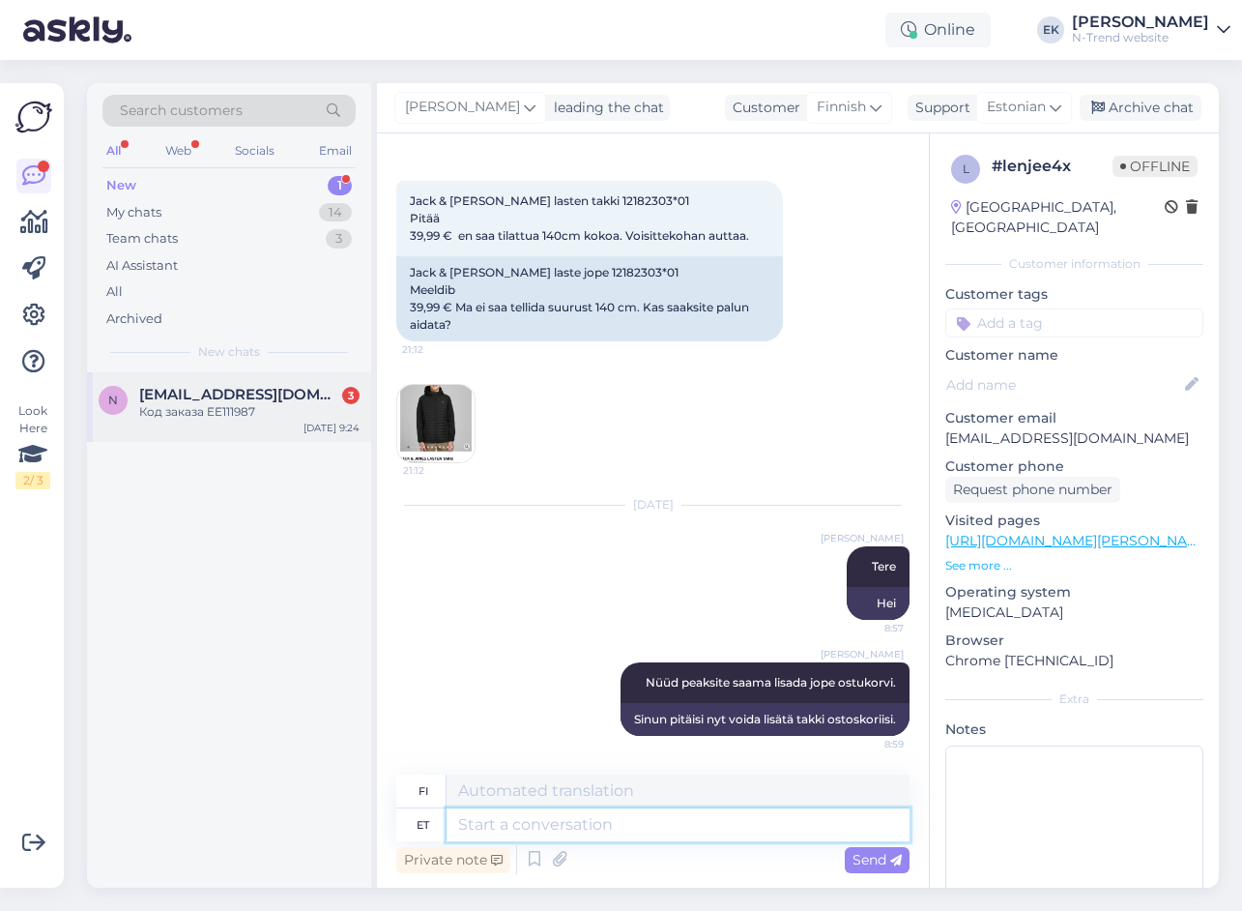 The height and width of the screenshot is (911, 1242). Describe the element at coordinates (133, 213) in the screenshot. I see `div: My chats` at that location.